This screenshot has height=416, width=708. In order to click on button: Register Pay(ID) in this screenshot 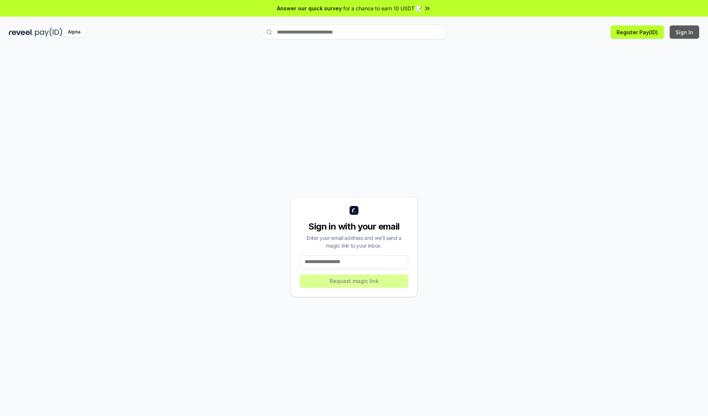, I will do `click(637, 32)`.